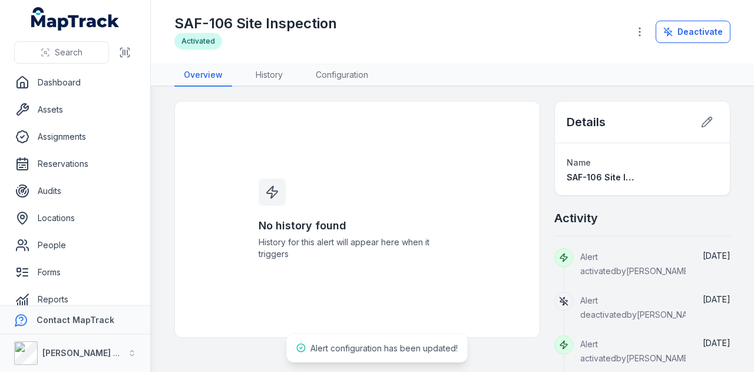 The image size is (754, 372). I want to click on a: Overview, so click(203, 75).